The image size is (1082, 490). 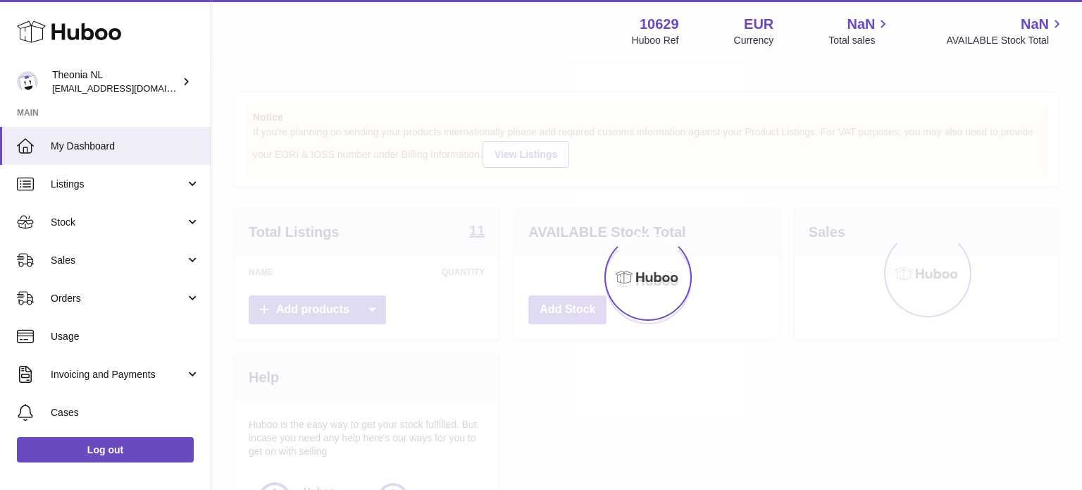 I want to click on div: Currency, so click(x=754, y=40).